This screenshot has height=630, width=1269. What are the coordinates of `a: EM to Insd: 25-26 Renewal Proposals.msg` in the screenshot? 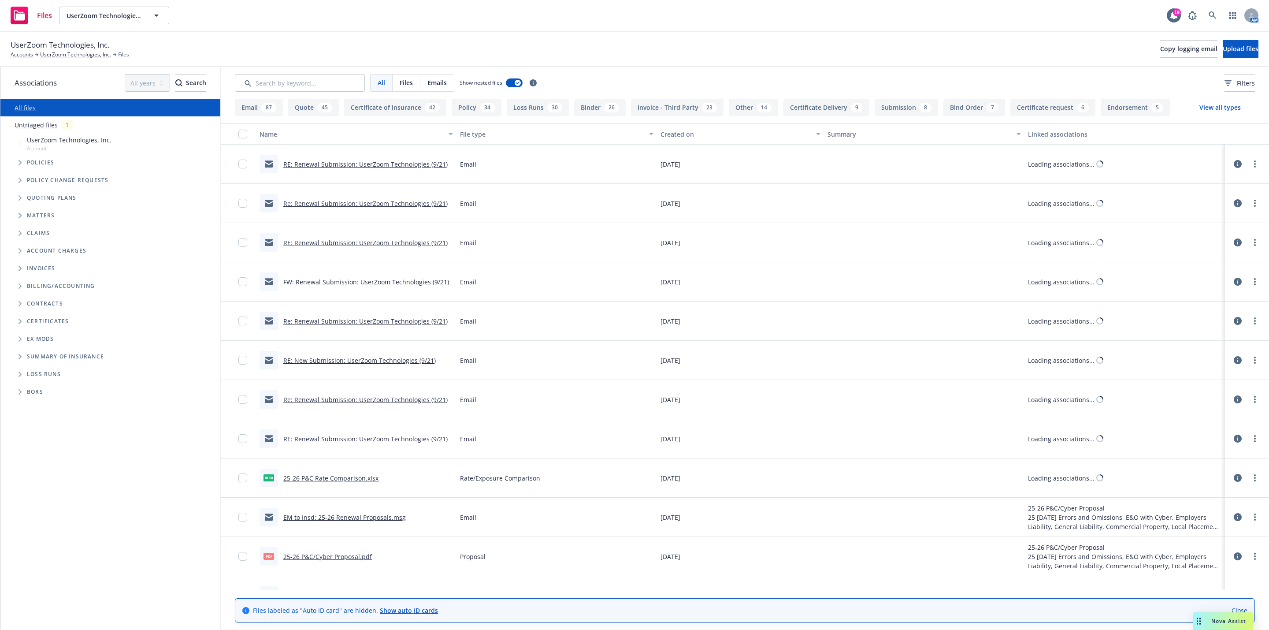 It's located at (345, 517).